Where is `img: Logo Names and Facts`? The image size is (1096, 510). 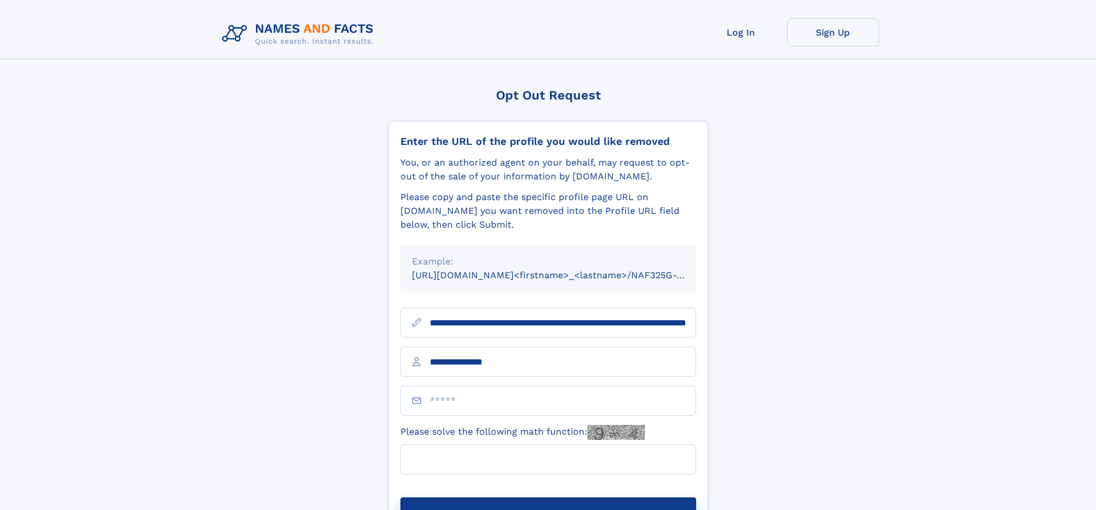 img: Logo Names and Facts is located at coordinates (300, 34).